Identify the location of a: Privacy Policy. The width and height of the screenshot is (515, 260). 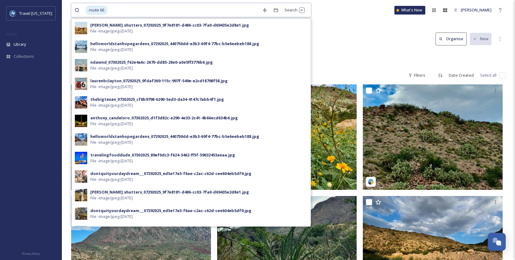
(31, 253).